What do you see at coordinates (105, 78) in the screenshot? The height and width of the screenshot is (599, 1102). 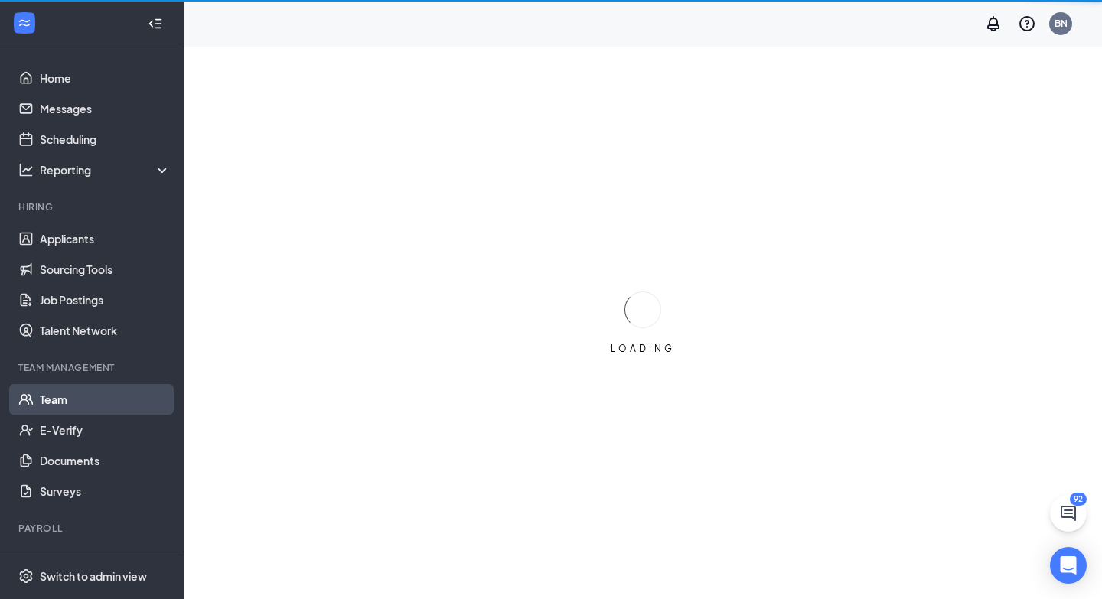 I see `a: Home` at bounding box center [105, 78].